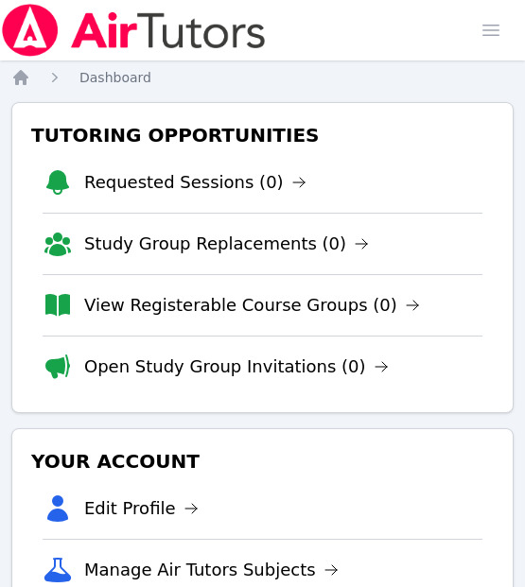 The image size is (525, 587). I want to click on a: Dashboard, so click(115, 78).